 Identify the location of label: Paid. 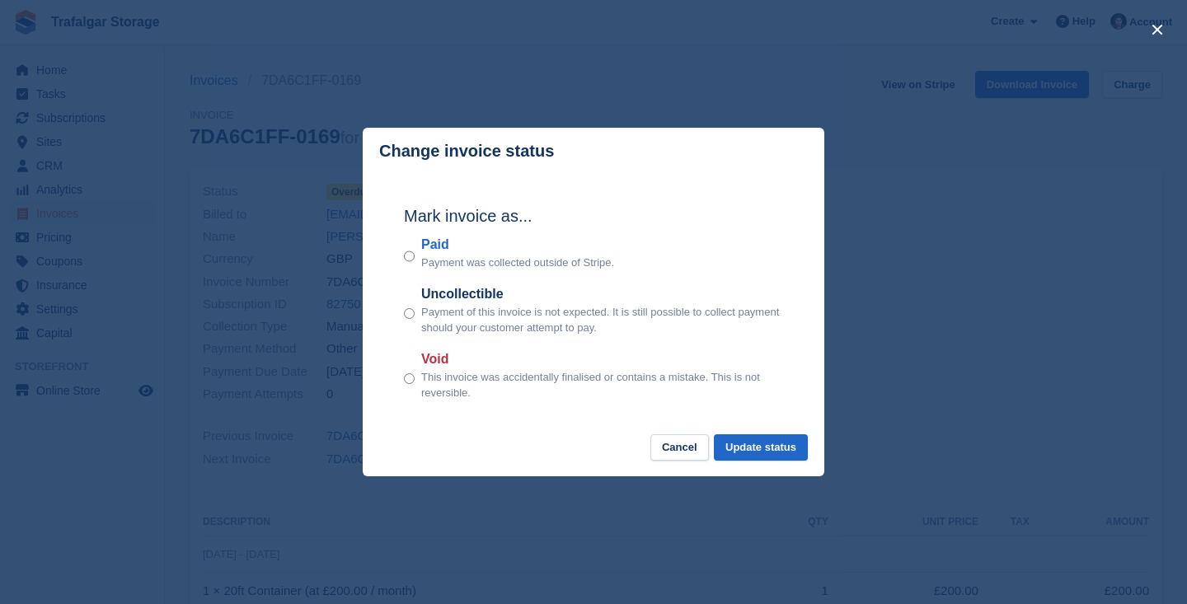
(517, 245).